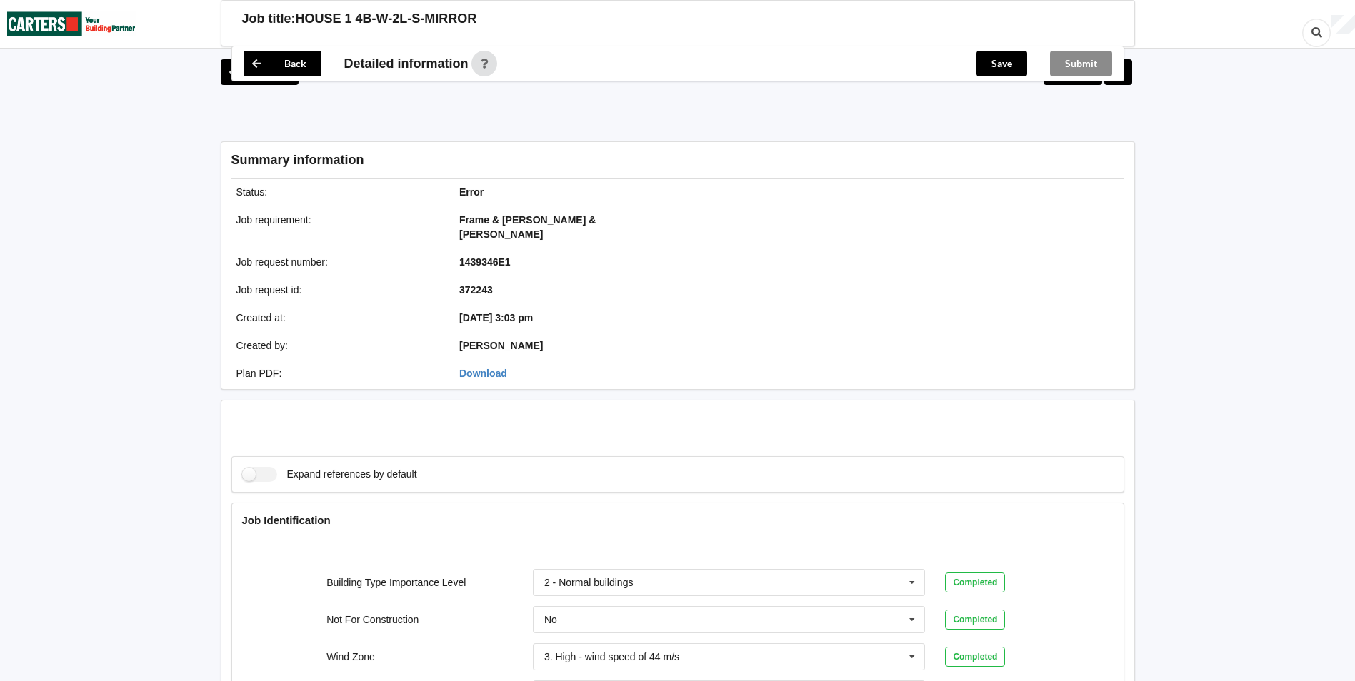  I want to click on div: Status :, so click(338, 192).